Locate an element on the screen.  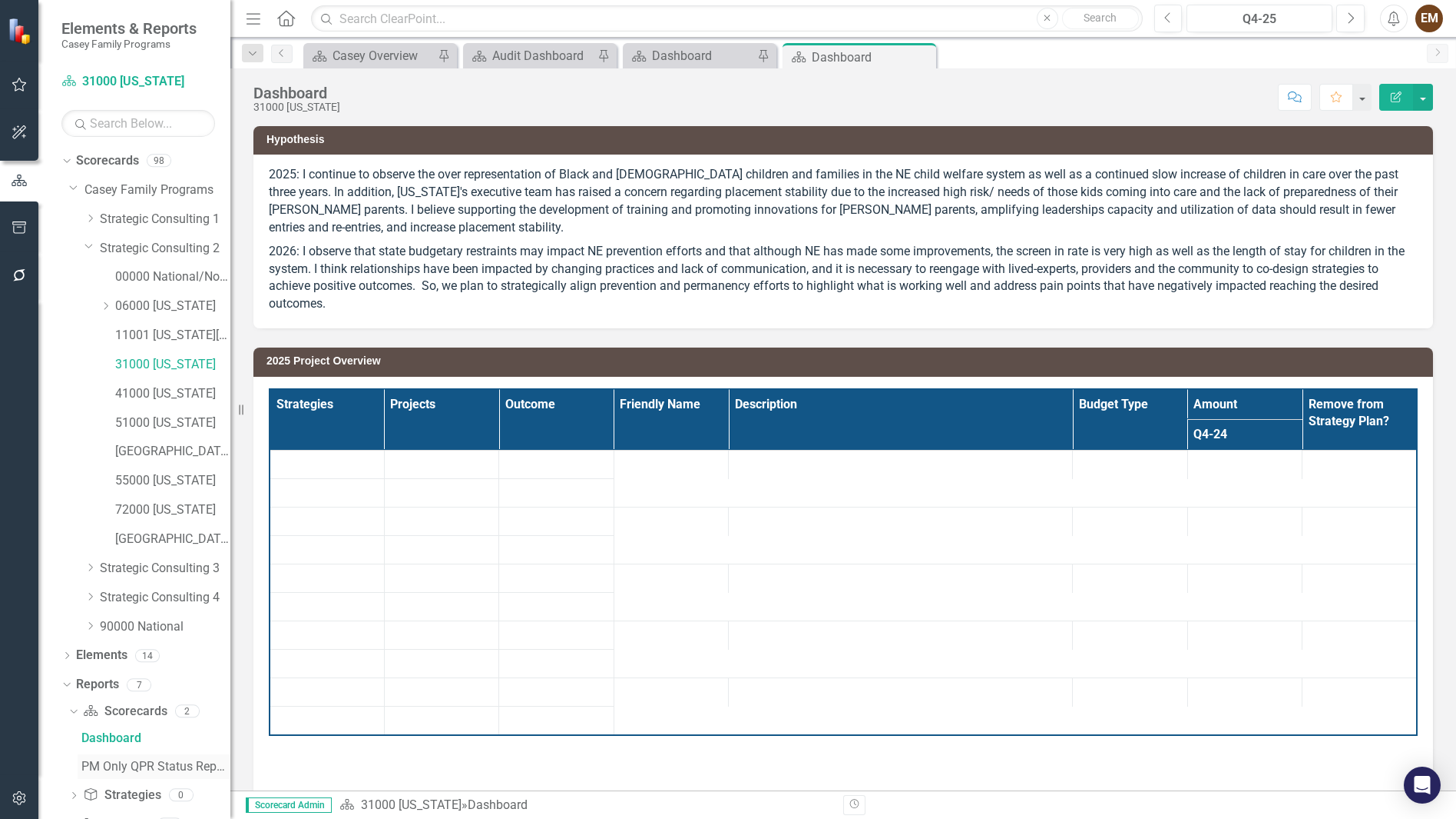
a: 90000 National is located at coordinates (165, 626).